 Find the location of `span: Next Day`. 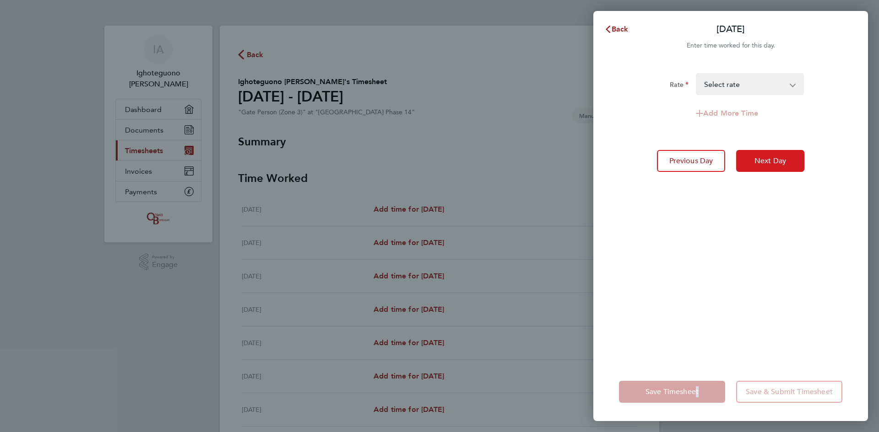

span: Next Day is located at coordinates (770, 161).